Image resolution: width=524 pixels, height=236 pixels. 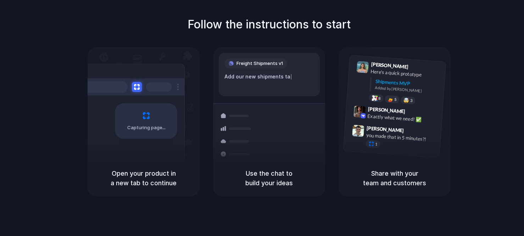 What do you see at coordinates (412, 100) in the screenshot?
I see `span: 3` at bounding box center [412, 100].